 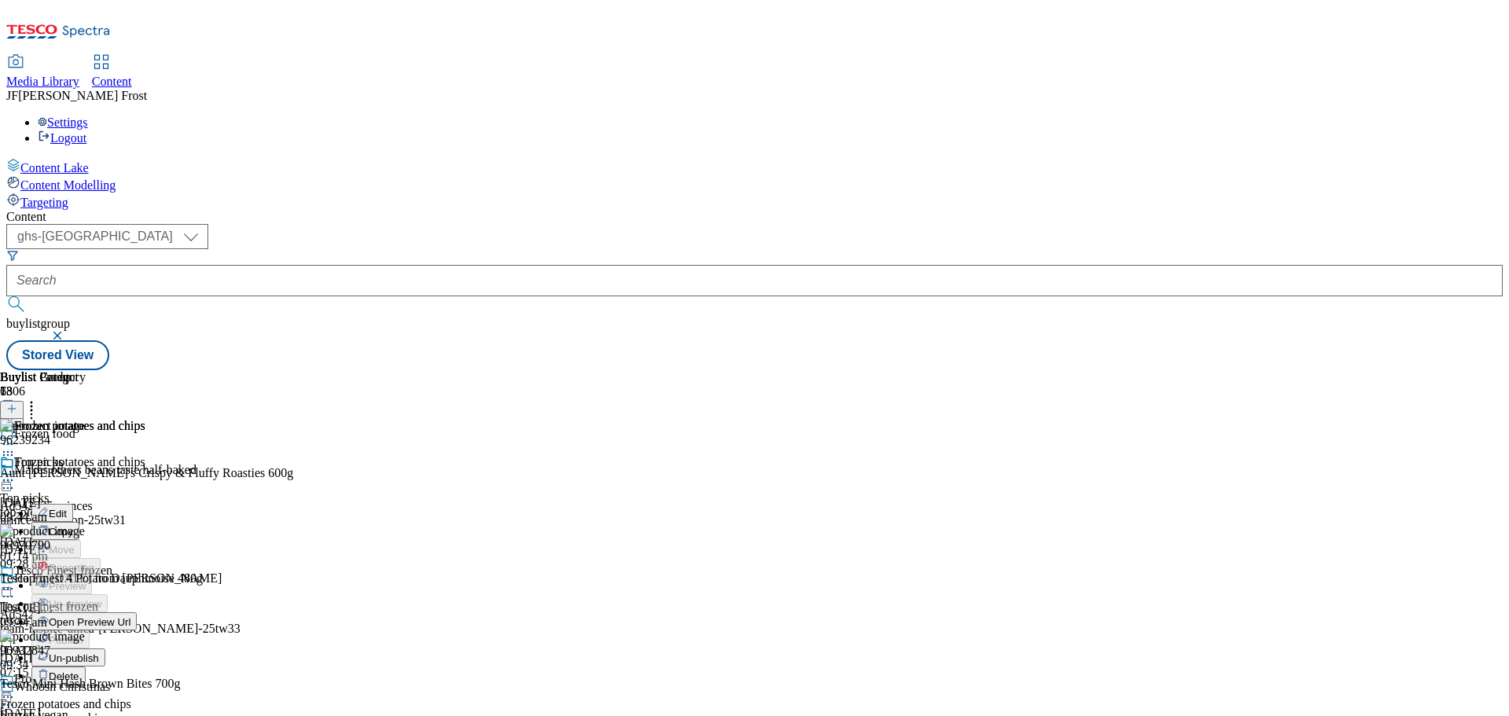 I want to click on span: buylistgroup, so click(x=38, y=323).